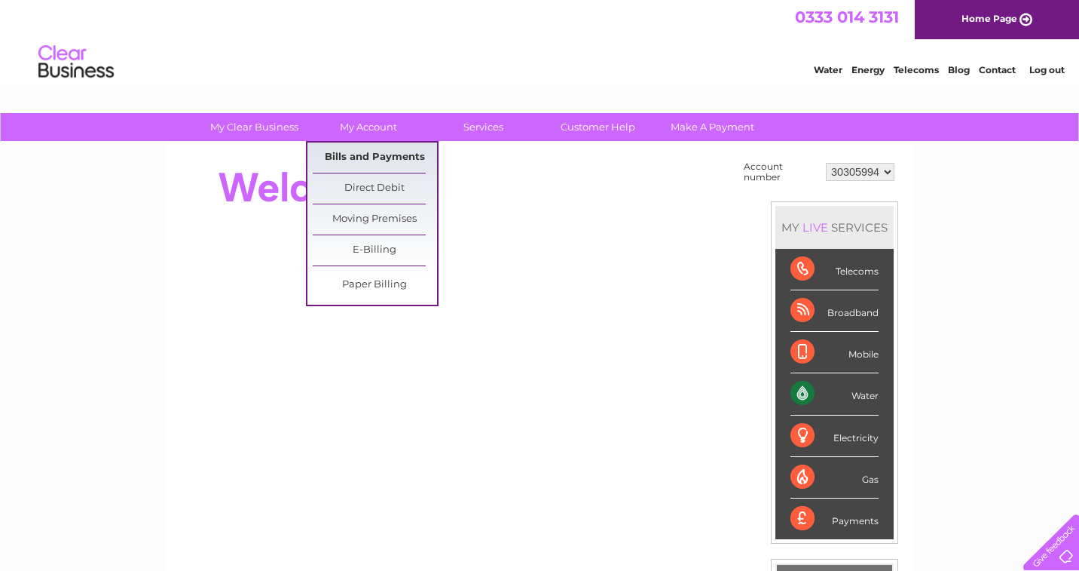  What do you see at coordinates (781, 172) in the screenshot?
I see `td: Account number` at bounding box center [781, 172].